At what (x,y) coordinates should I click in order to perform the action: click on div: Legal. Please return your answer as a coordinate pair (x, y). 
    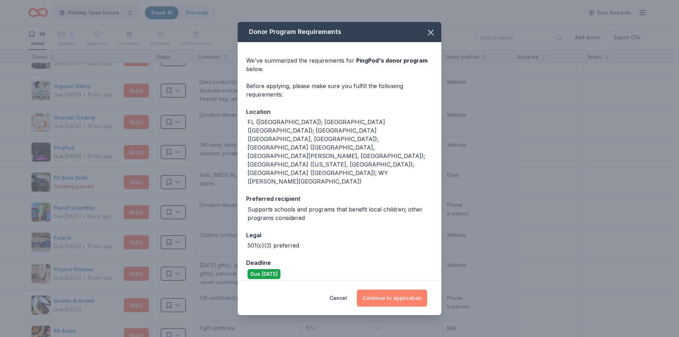
    Looking at the image, I should click on (340, 235).